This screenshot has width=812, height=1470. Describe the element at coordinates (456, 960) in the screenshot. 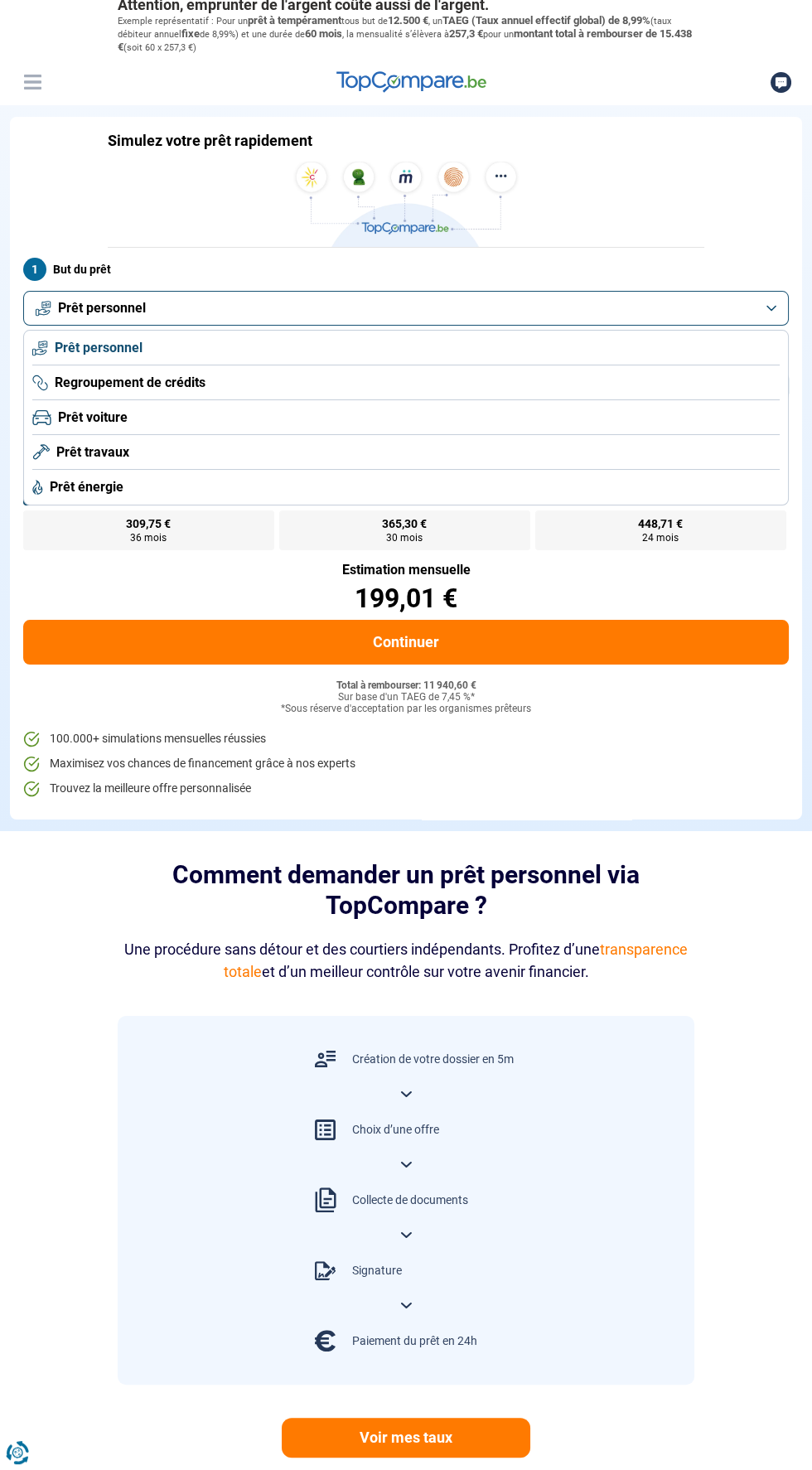

I see `span: transparence totale` at that location.